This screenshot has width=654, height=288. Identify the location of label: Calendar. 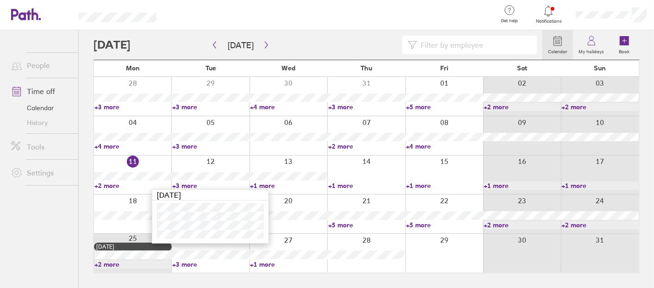
(558, 50).